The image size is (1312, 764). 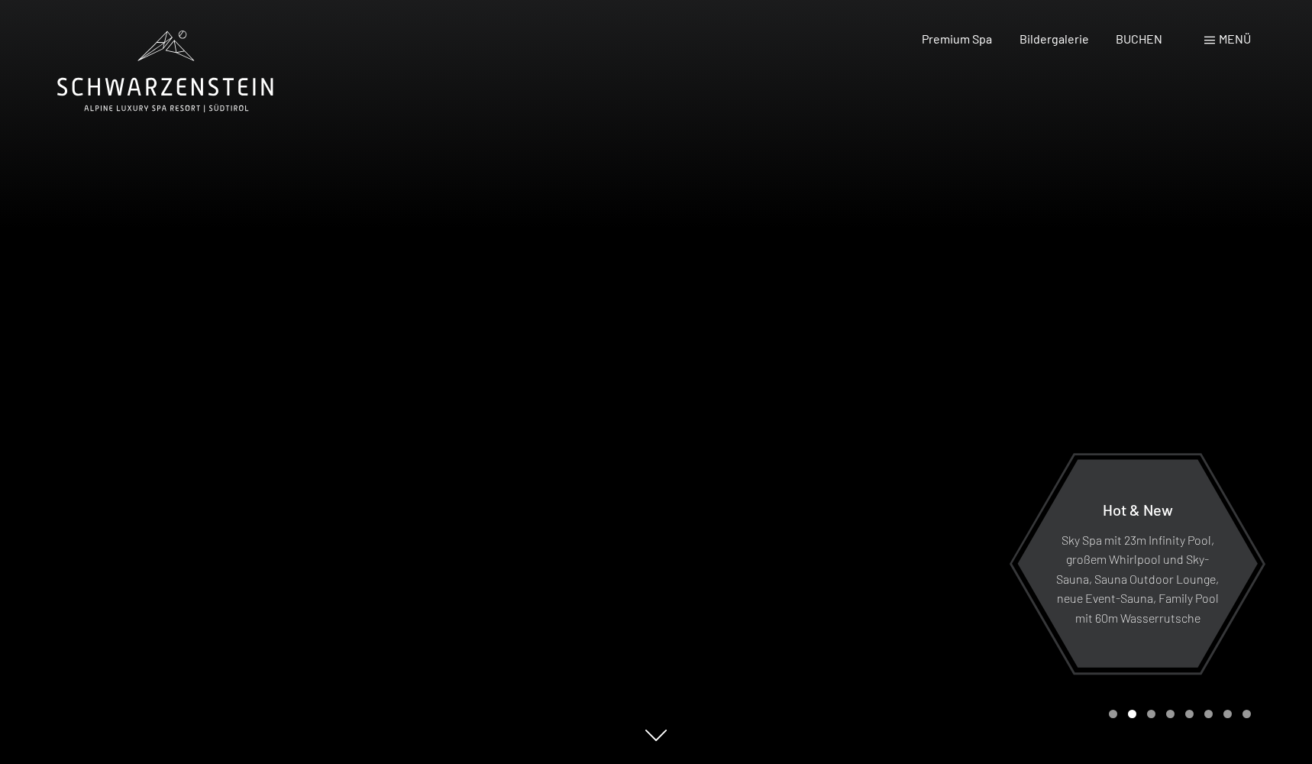 I want to click on span: Menü, so click(x=1235, y=38).